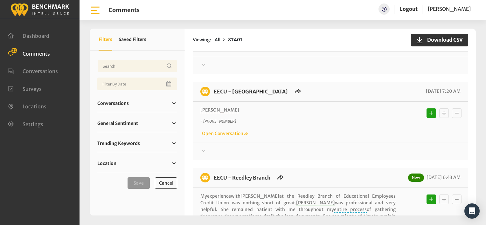 This screenshot has height=225, width=486. Describe the element at coordinates (166, 183) in the screenshot. I see `button: Cancel` at that location.